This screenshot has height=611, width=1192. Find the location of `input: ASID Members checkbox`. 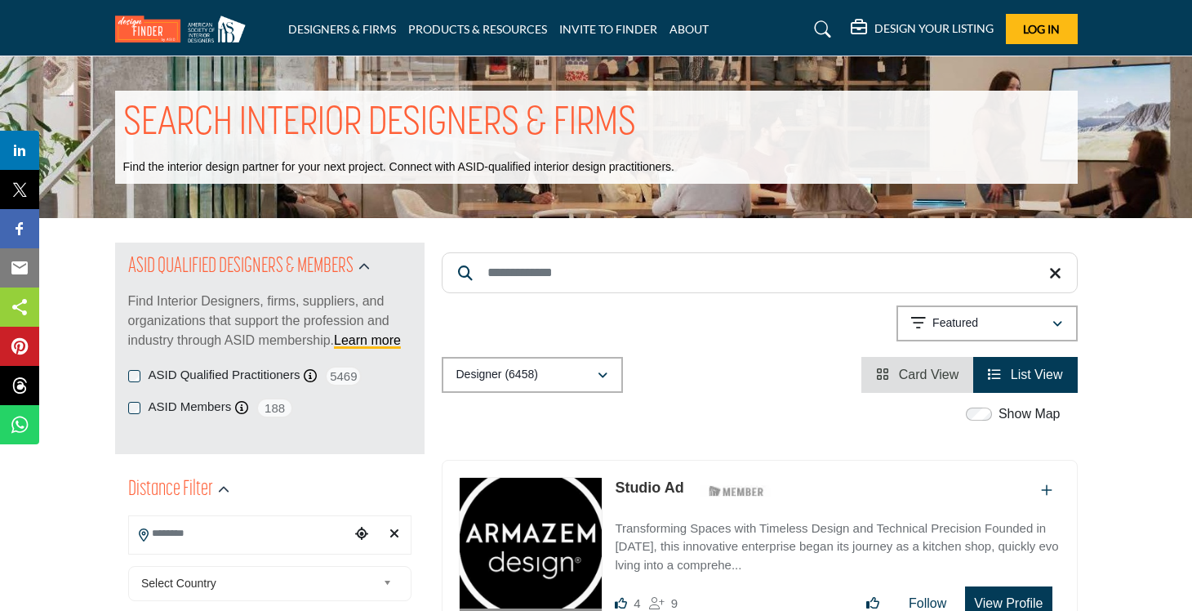

input: ASID Members checkbox is located at coordinates (134, 407).